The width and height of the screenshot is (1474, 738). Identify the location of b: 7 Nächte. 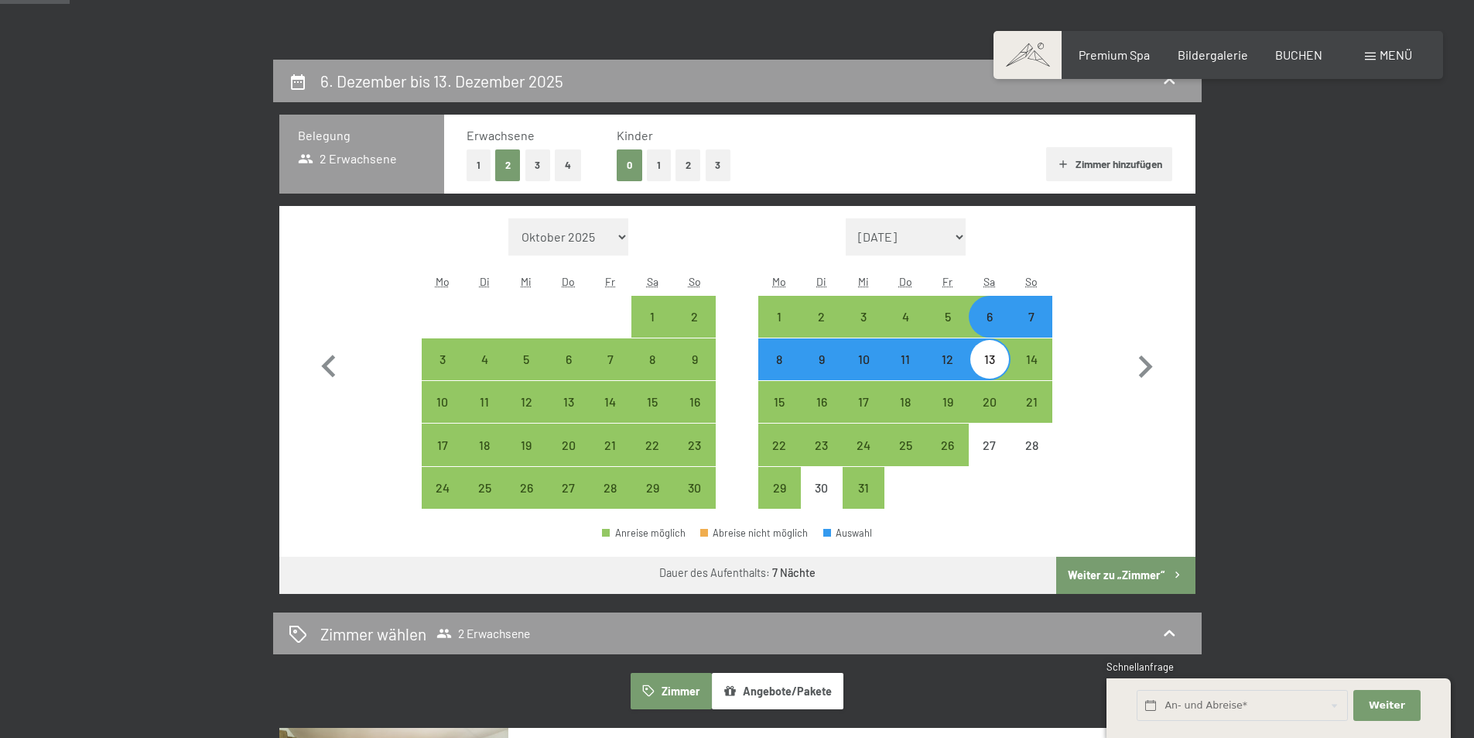
(794, 572).